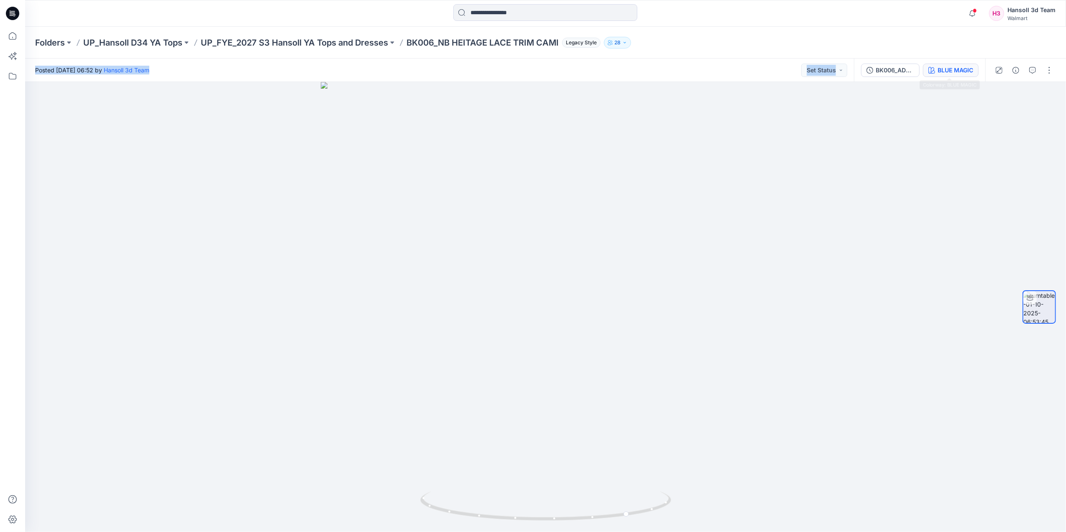  What do you see at coordinates (891, 70) in the screenshot?
I see `button: BK006_ADM_NB HEITAGE LACE TRIM CAMI` at bounding box center [891, 70].